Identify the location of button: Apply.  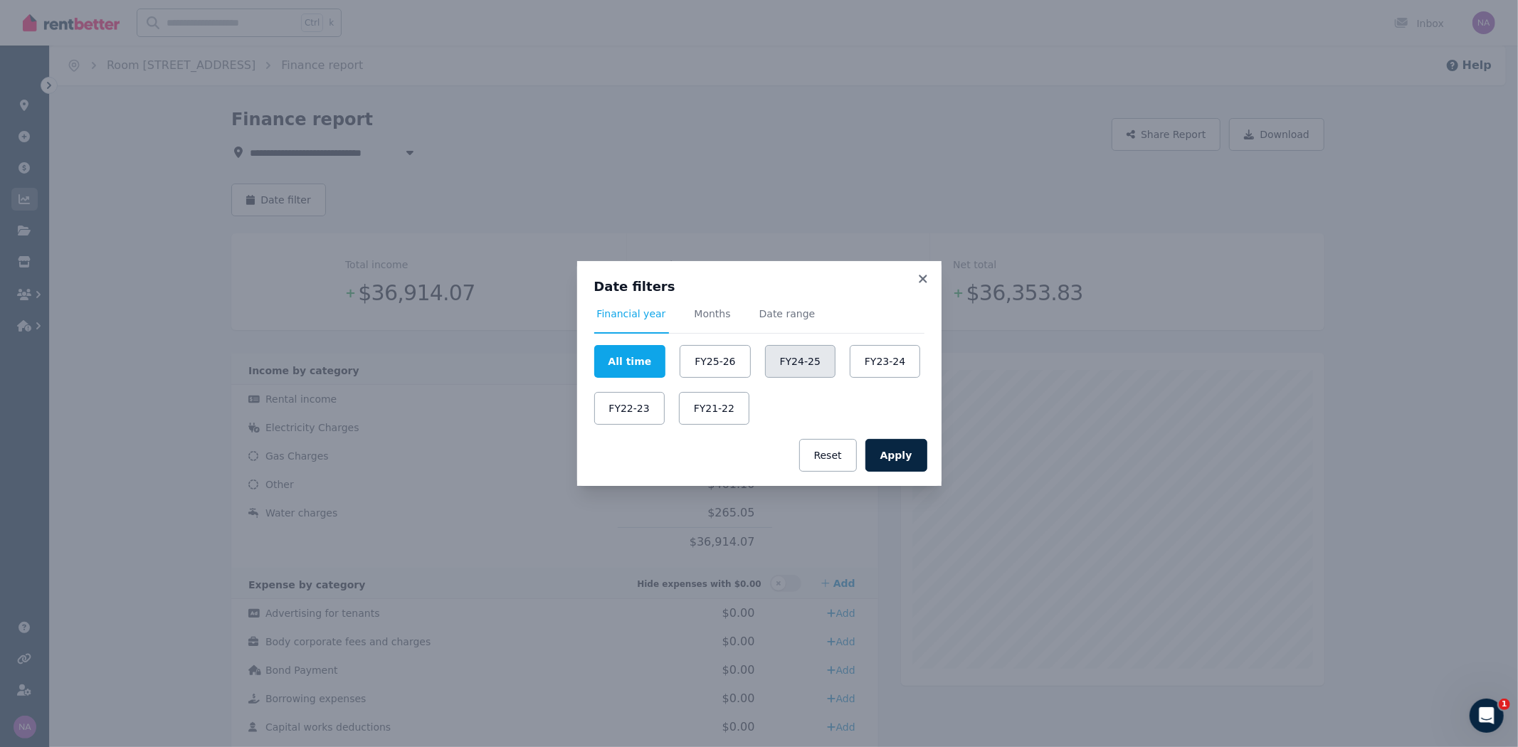
(896, 456).